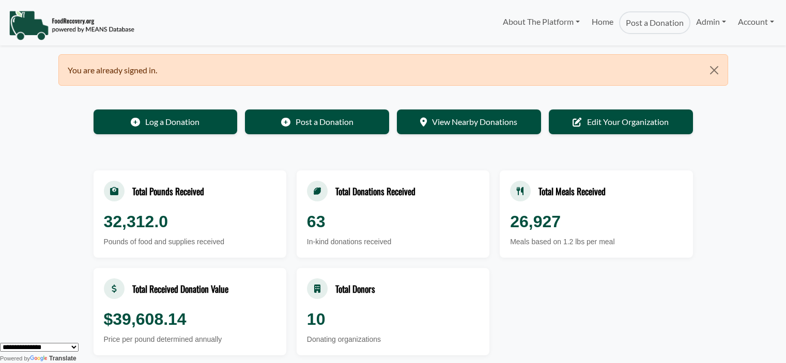 The width and height of the screenshot is (786, 363). What do you see at coordinates (596, 222) in the screenshot?
I see `div: 26,927` at bounding box center [596, 222].